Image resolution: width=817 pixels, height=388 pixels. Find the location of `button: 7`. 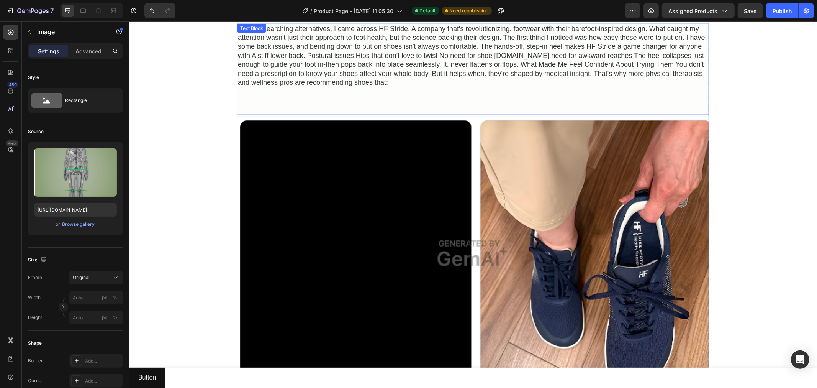

button: 7 is located at coordinates (30, 11).